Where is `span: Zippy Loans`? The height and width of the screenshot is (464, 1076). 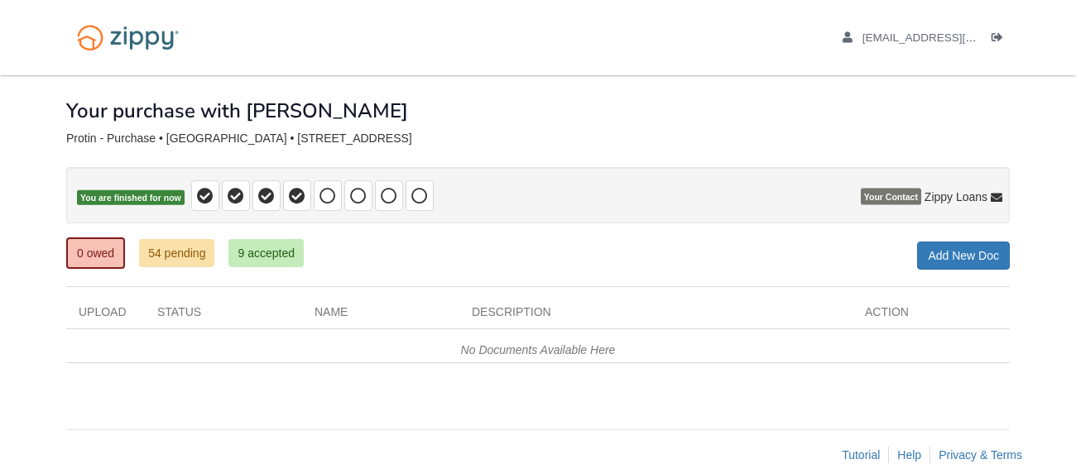
span: Zippy Loans is located at coordinates (956, 197).